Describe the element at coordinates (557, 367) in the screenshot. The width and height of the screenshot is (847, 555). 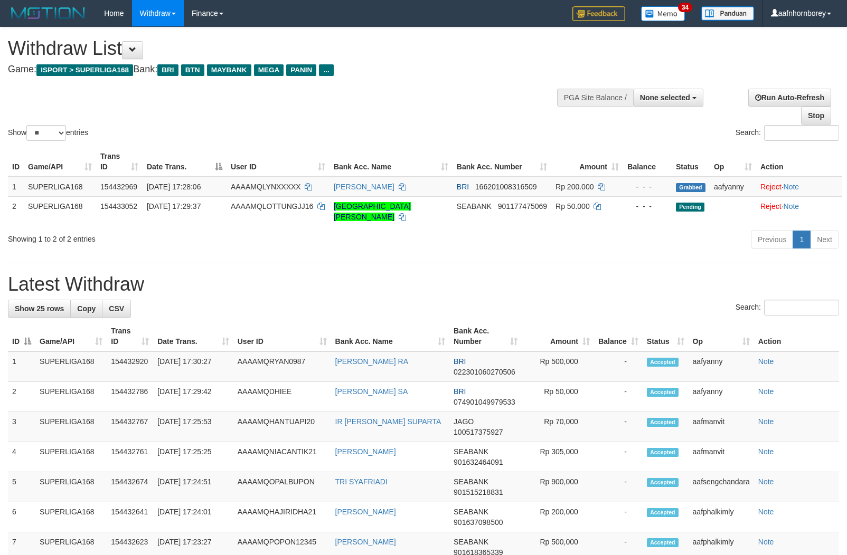
I see `td: Rp 500,000` at that location.